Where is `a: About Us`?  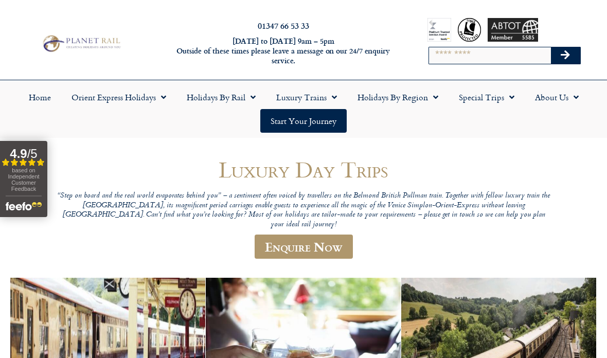
a: About Us is located at coordinates (556, 97).